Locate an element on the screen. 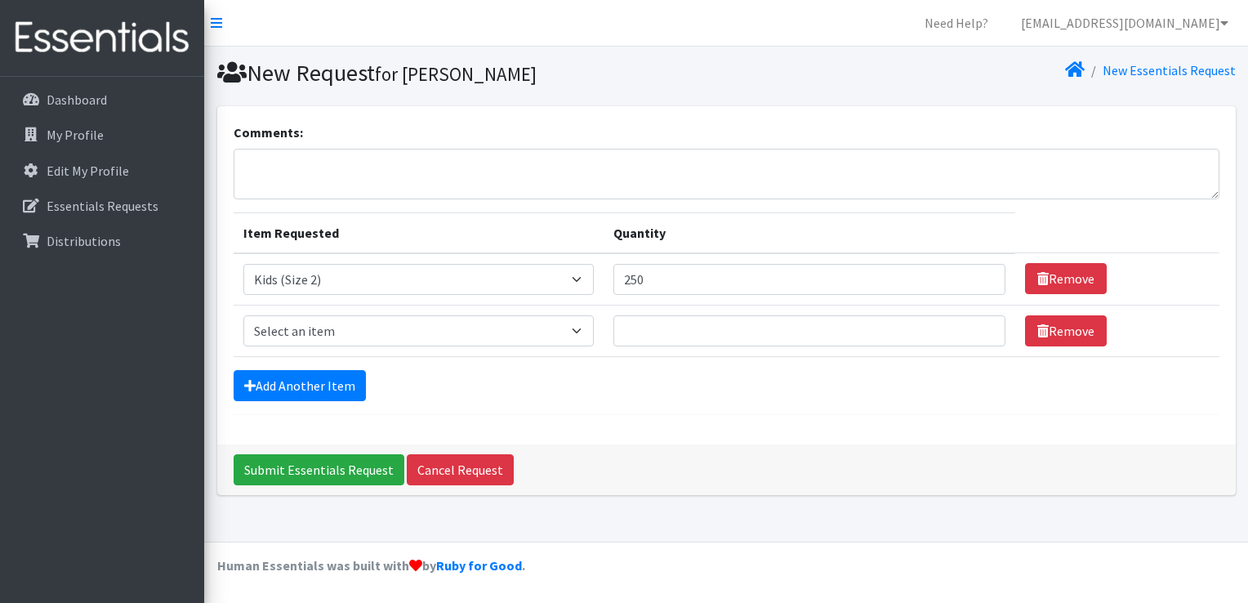 This screenshot has width=1248, height=603. a: Distributions is located at coordinates (102, 241).